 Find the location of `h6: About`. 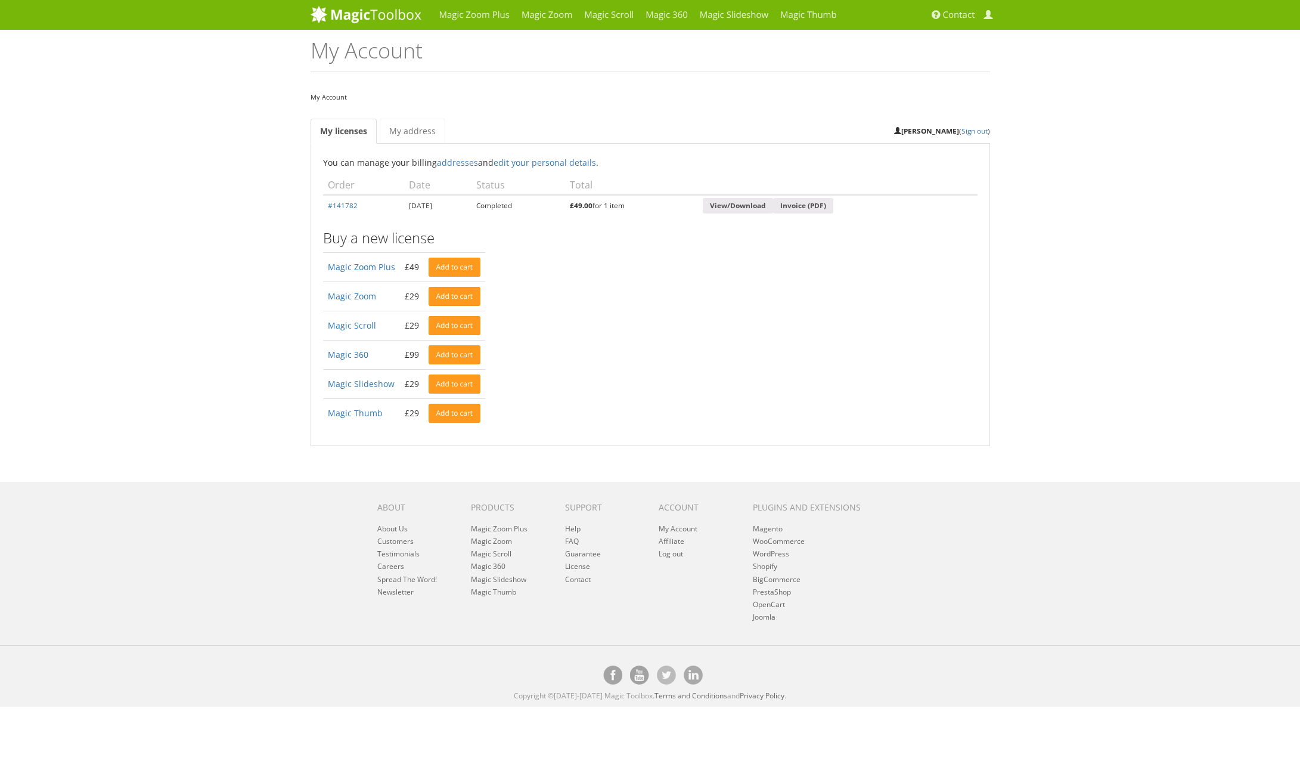

h6: About is located at coordinates (415, 507).